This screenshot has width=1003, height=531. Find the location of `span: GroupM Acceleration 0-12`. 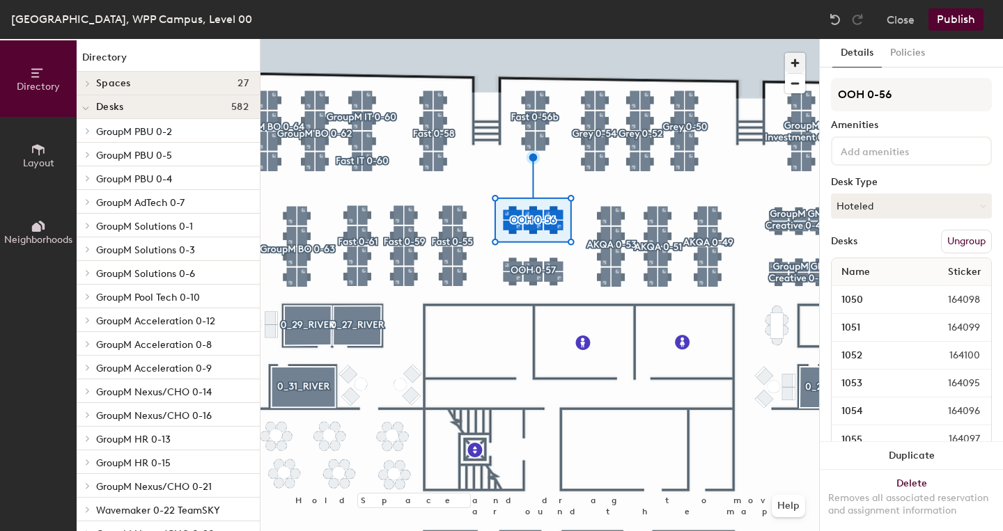

span: GroupM Acceleration 0-12 is located at coordinates (155, 321).